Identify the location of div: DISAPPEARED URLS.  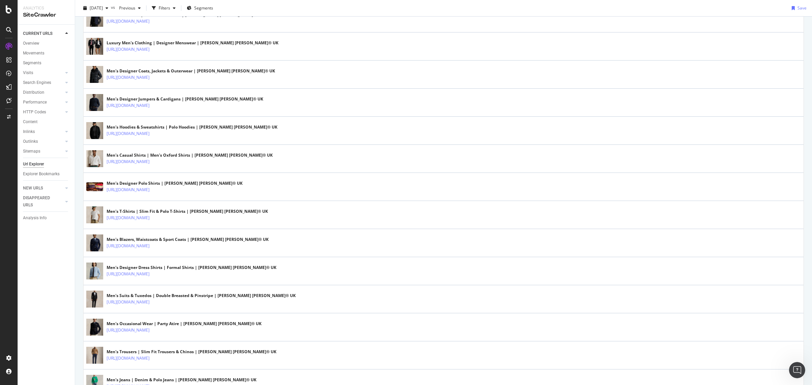
(40, 202).